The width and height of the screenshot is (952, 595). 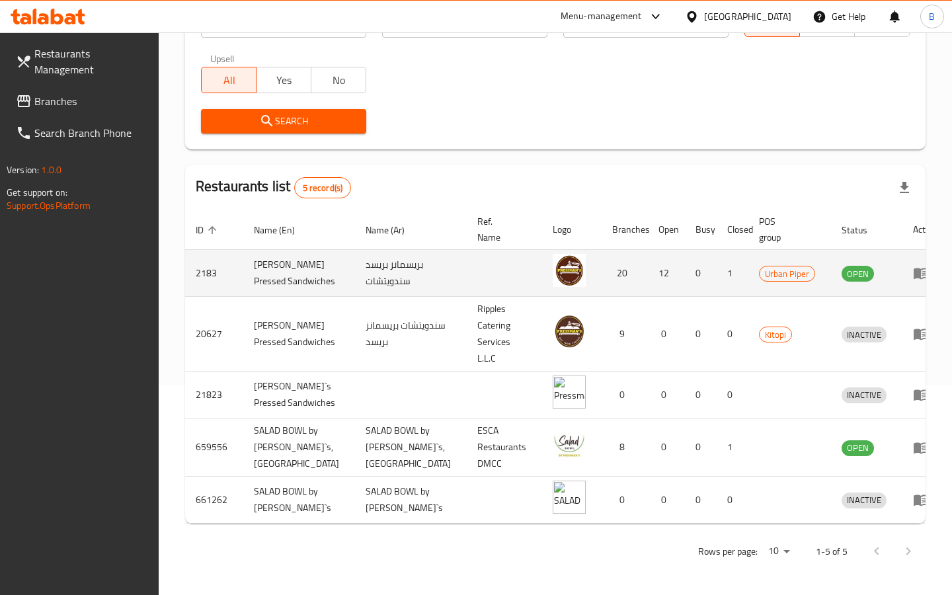 I want to click on a: Search Branch Phone, so click(x=82, y=133).